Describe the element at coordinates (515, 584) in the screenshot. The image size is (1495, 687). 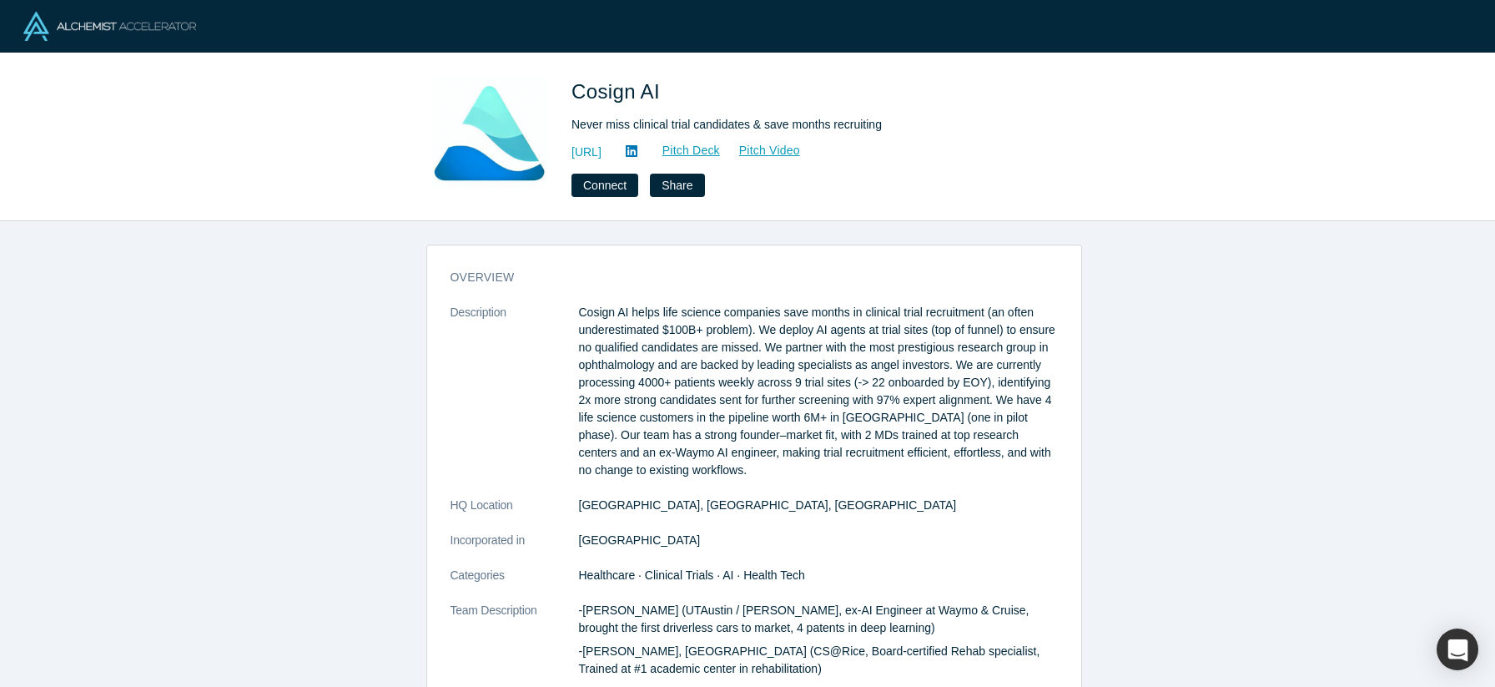
I see `dt: Categories` at that location.